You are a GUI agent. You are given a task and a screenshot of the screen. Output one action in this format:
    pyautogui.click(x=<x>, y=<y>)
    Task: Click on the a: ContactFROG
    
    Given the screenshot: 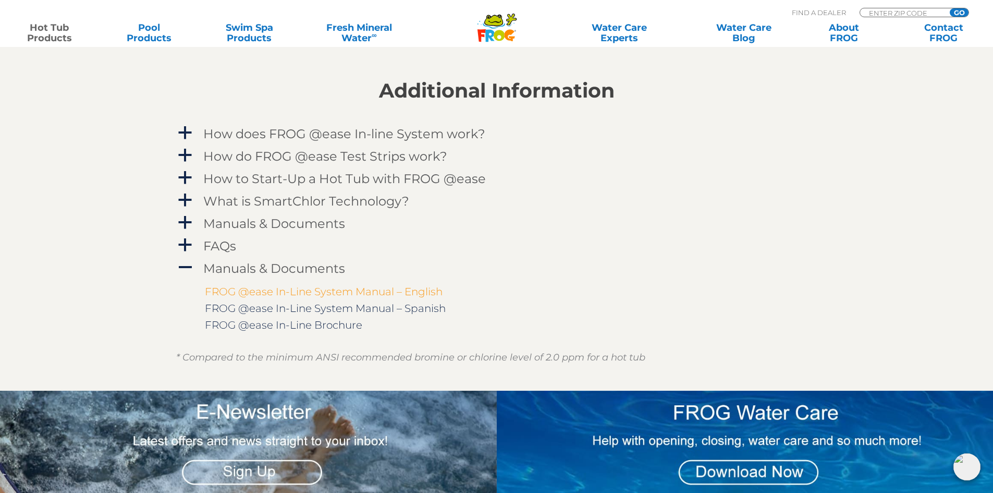 What is the action you would take?
    pyautogui.click(x=943, y=33)
    